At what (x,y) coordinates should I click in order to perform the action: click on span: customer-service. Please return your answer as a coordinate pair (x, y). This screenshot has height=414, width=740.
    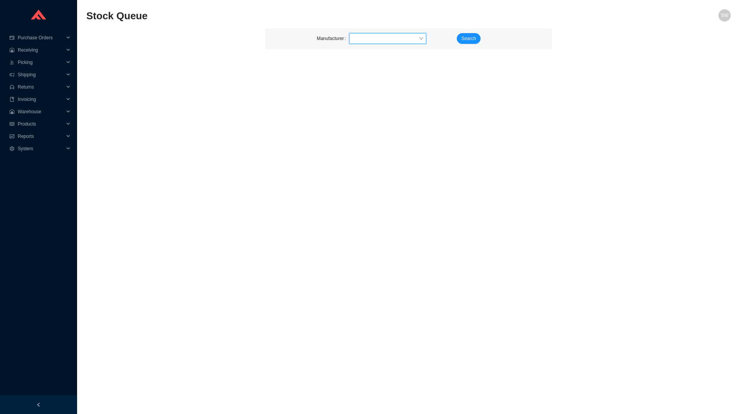
    Looking at the image, I should click on (12, 87).